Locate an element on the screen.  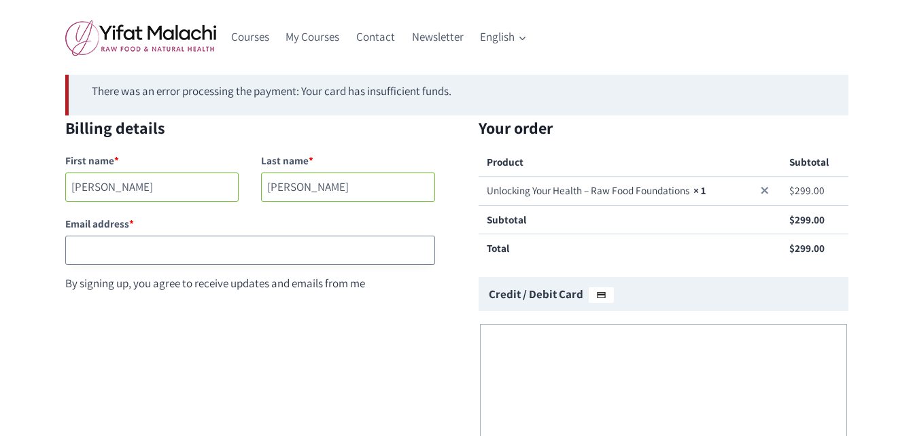
th: Product is located at coordinates (629, 162).